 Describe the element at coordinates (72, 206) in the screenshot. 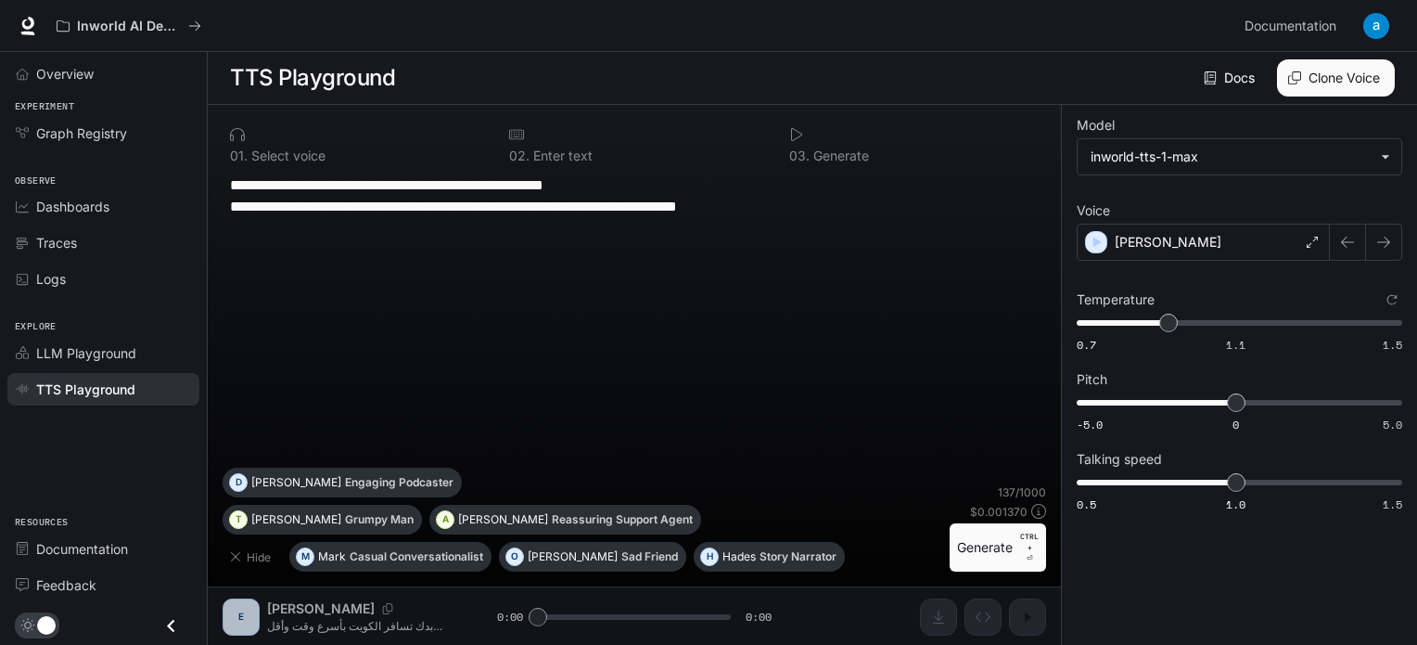

I see `span: Dashboards` at that location.